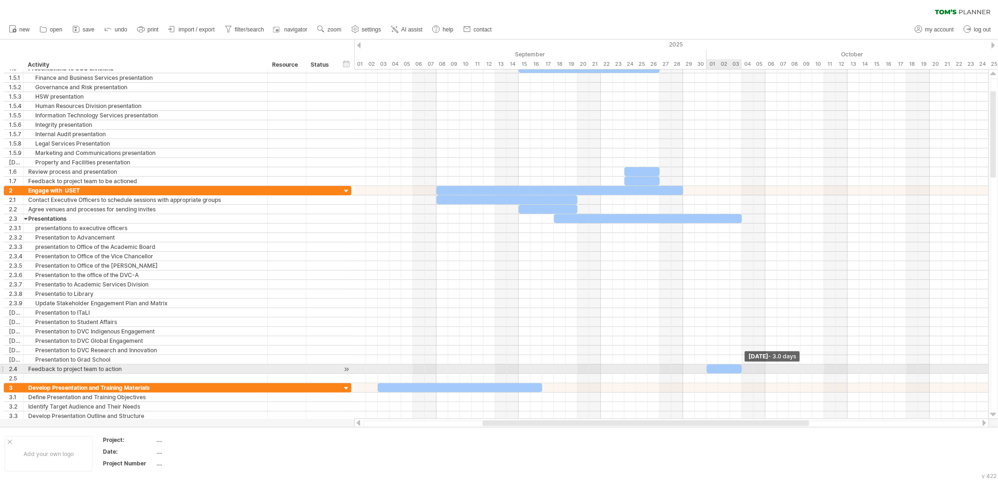  Describe the element at coordinates (145, 171) in the screenshot. I see `div: Review process and presentation` at that location.